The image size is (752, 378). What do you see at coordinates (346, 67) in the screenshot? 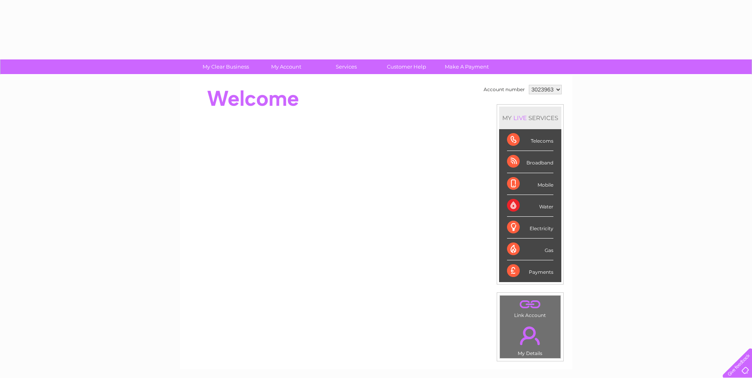
I see `a: Services` at bounding box center [346, 67].